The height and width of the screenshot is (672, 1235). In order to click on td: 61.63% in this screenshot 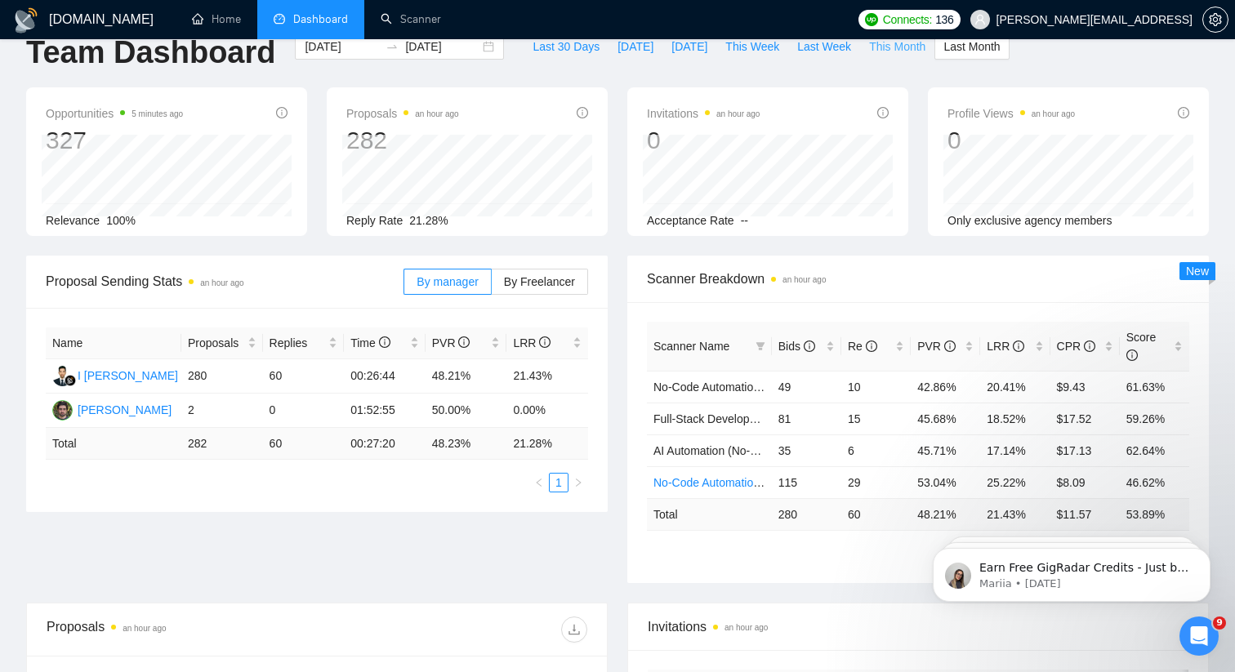, I will do `click(1155, 386)`.